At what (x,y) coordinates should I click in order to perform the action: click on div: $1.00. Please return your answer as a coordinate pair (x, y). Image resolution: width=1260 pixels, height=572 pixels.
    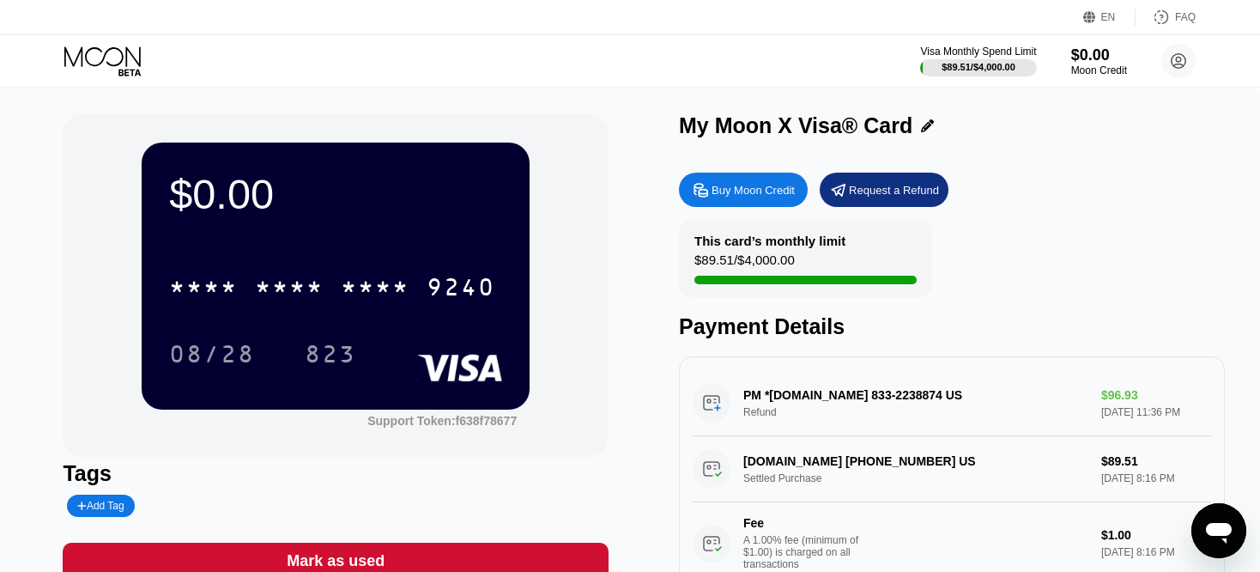
    Looking at the image, I should click on (1156, 535).